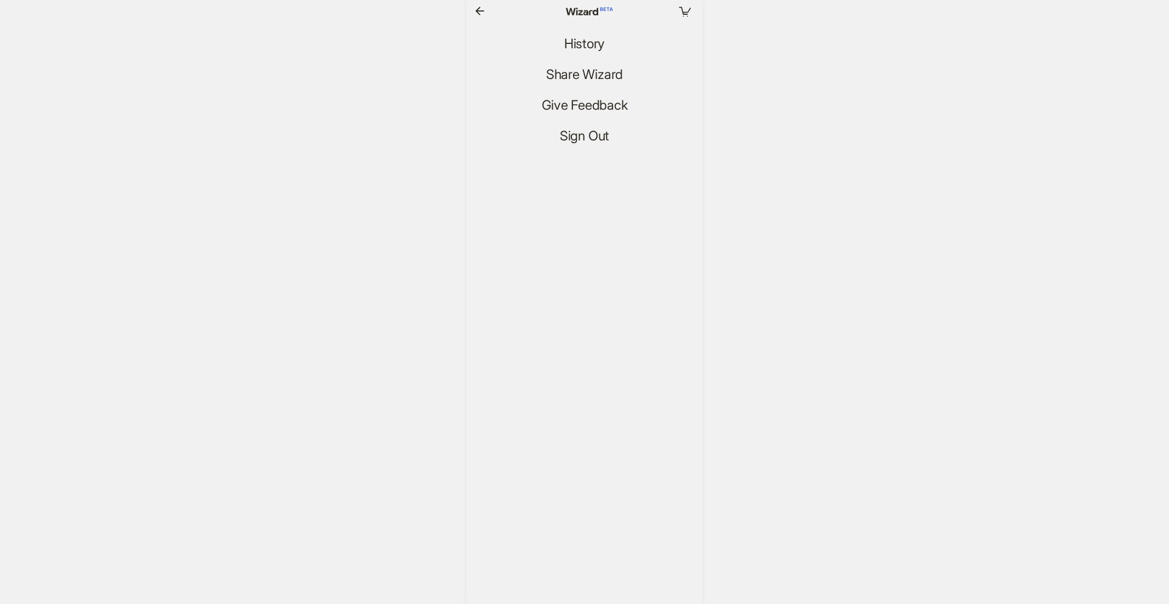  Describe the element at coordinates (584, 105) in the screenshot. I see `a: Give Feedback` at that location.